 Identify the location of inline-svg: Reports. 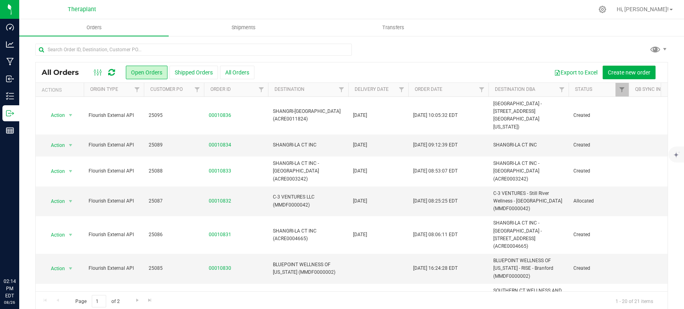
(10, 131).